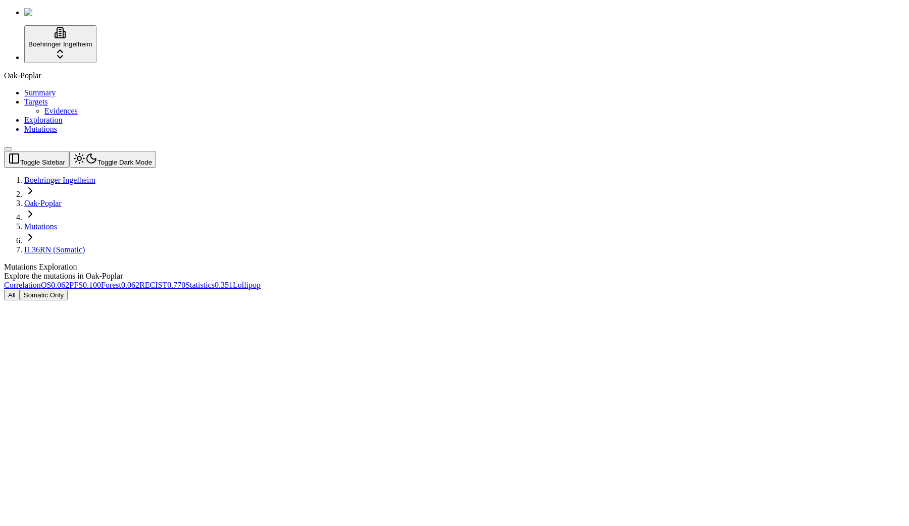 The width and height of the screenshot is (909, 526). Describe the element at coordinates (43, 120) in the screenshot. I see `a: Exploration` at that location.